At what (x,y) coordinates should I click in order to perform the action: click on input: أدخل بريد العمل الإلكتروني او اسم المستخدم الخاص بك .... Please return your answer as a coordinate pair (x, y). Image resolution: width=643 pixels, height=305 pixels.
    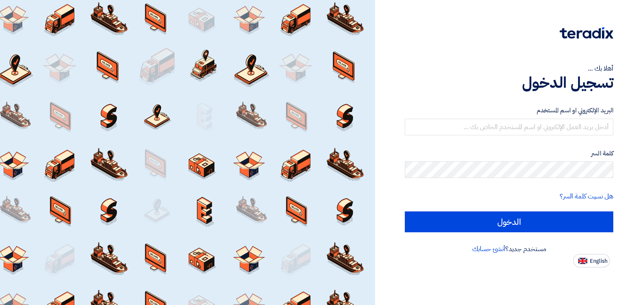
    Looking at the image, I should click on (509, 127).